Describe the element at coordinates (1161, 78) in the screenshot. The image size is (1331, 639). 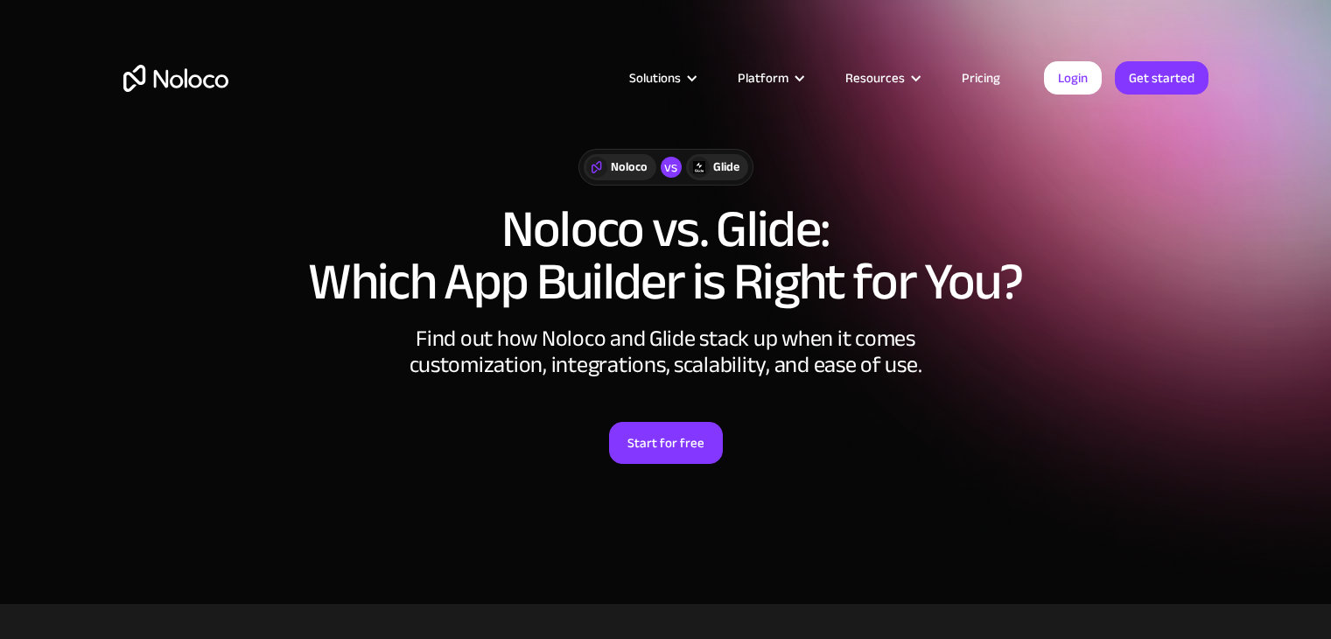
I see `a: Get started` at that location.